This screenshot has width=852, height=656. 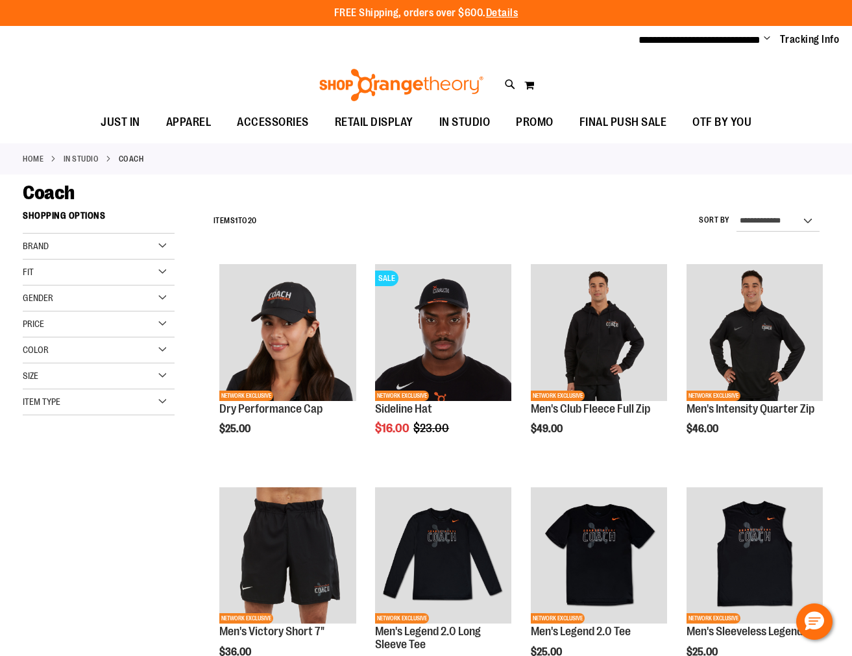 What do you see at coordinates (131, 159) in the screenshot?
I see `strong: Coach` at bounding box center [131, 159].